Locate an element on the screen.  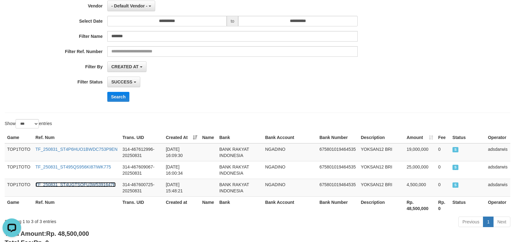
button: Open LiveChat chat widget is located at coordinates (12, 12).